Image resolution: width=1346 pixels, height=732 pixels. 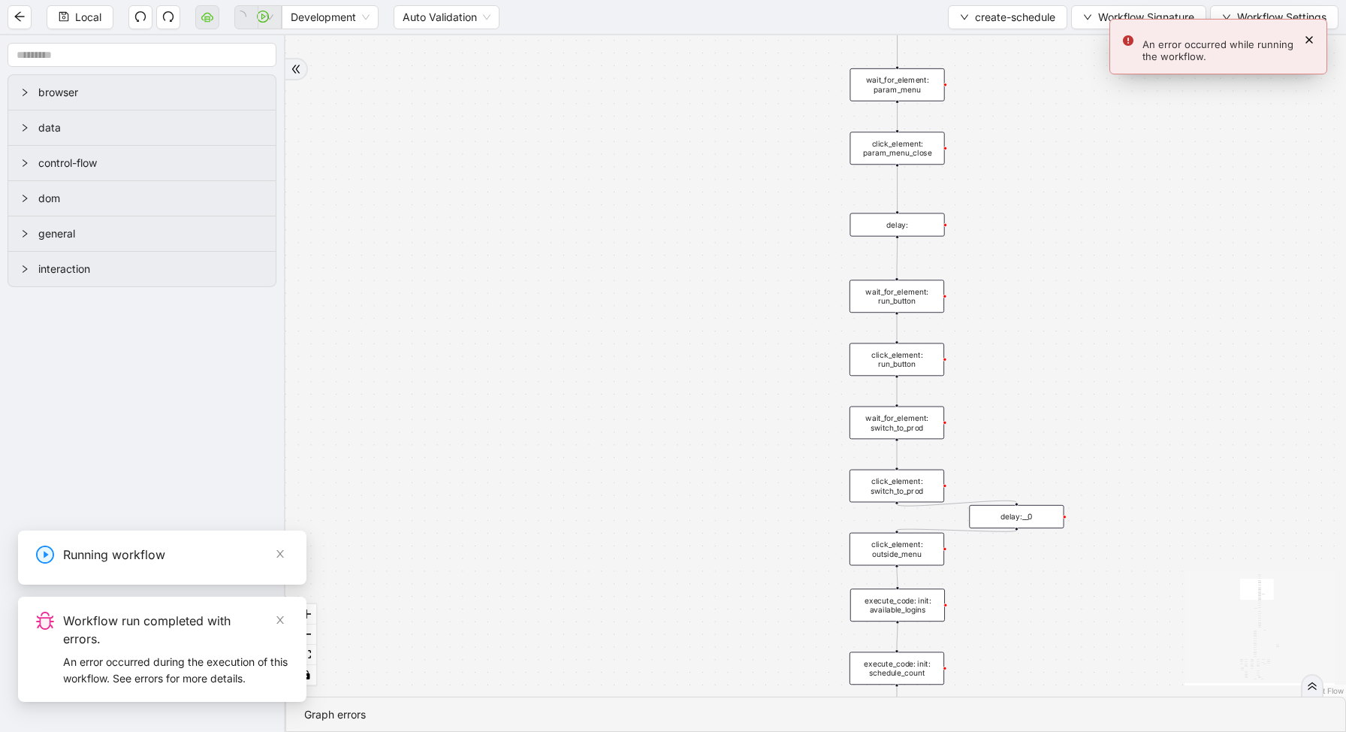 I want to click on button: saveLocal, so click(x=80, y=17).